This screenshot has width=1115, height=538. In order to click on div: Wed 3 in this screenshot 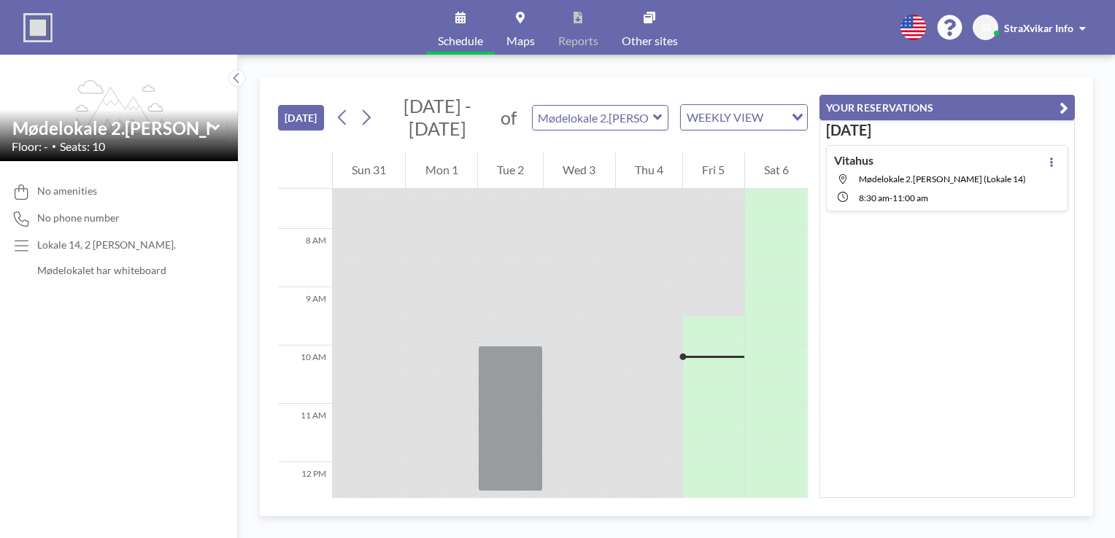, I will do `click(579, 171)`.